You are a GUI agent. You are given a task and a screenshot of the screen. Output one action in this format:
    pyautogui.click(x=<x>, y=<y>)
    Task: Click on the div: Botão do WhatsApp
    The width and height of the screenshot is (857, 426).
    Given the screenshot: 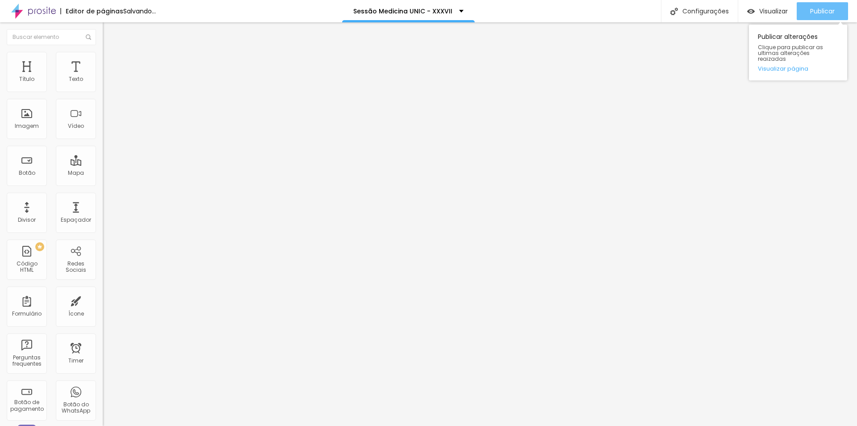 What is the action you would take?
    pyautogui.click(x=76, y=407)
    